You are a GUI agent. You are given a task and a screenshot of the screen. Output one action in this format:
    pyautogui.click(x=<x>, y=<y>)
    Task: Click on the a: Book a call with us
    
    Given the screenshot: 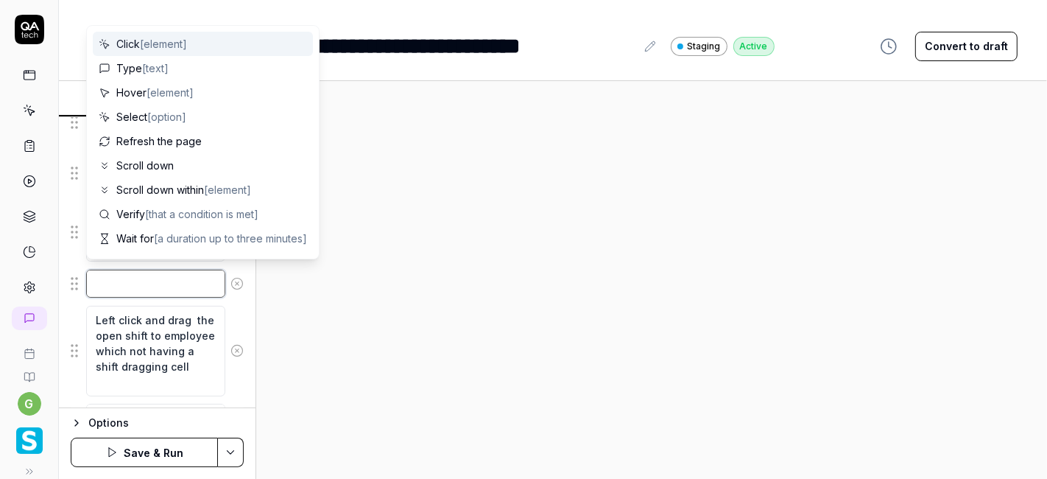 What is the action you would take?
    pyautogui.click(x=29, y=347)
    